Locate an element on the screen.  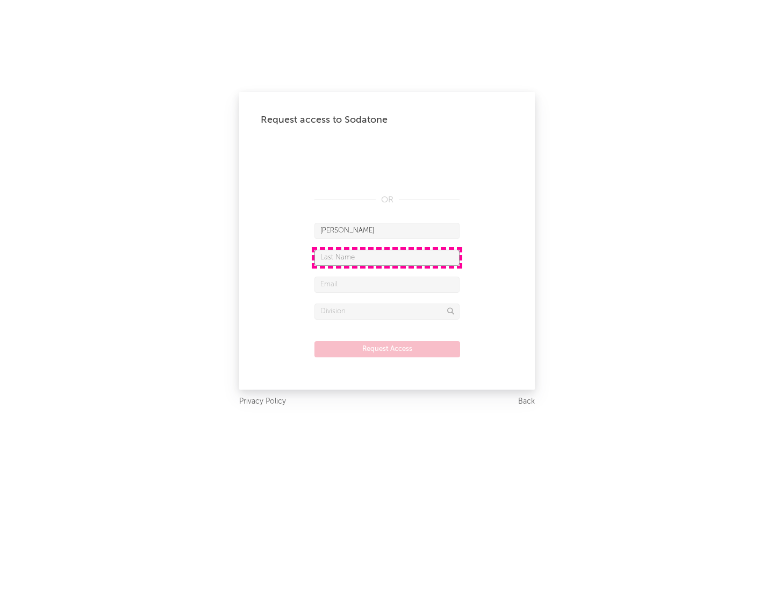
a: Back is located at coordinates (527, 401).